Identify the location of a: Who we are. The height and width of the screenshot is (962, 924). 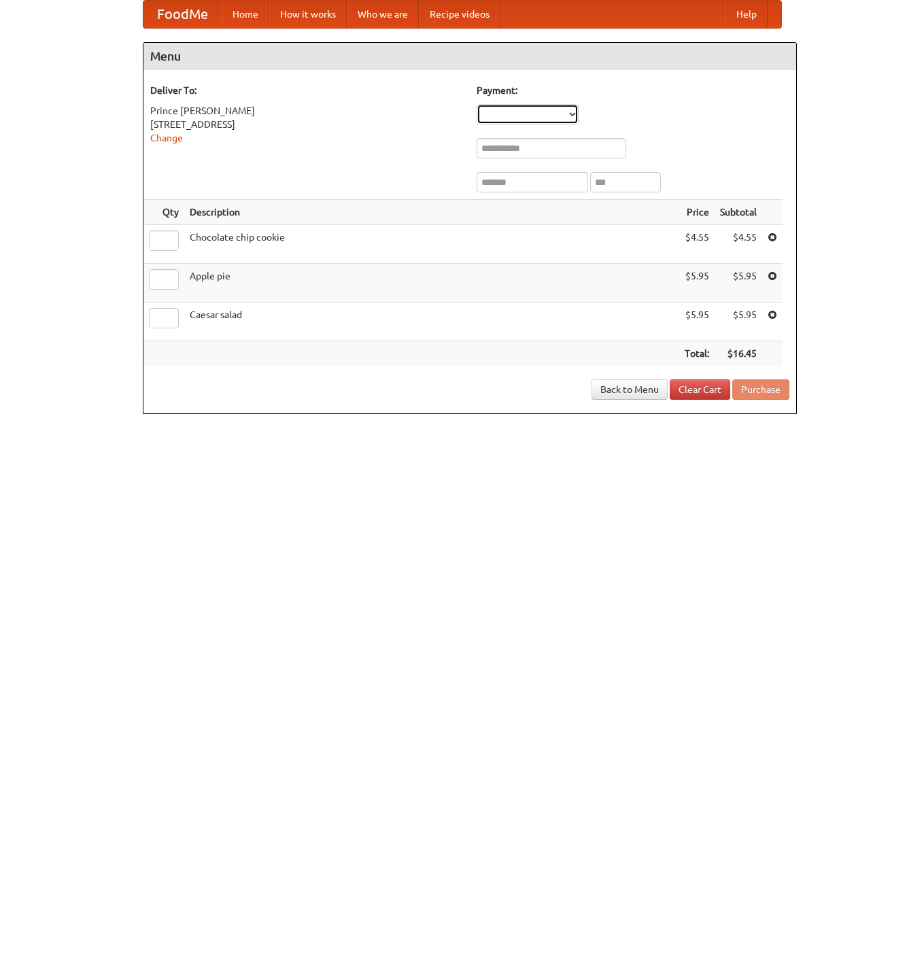
(383, 14).